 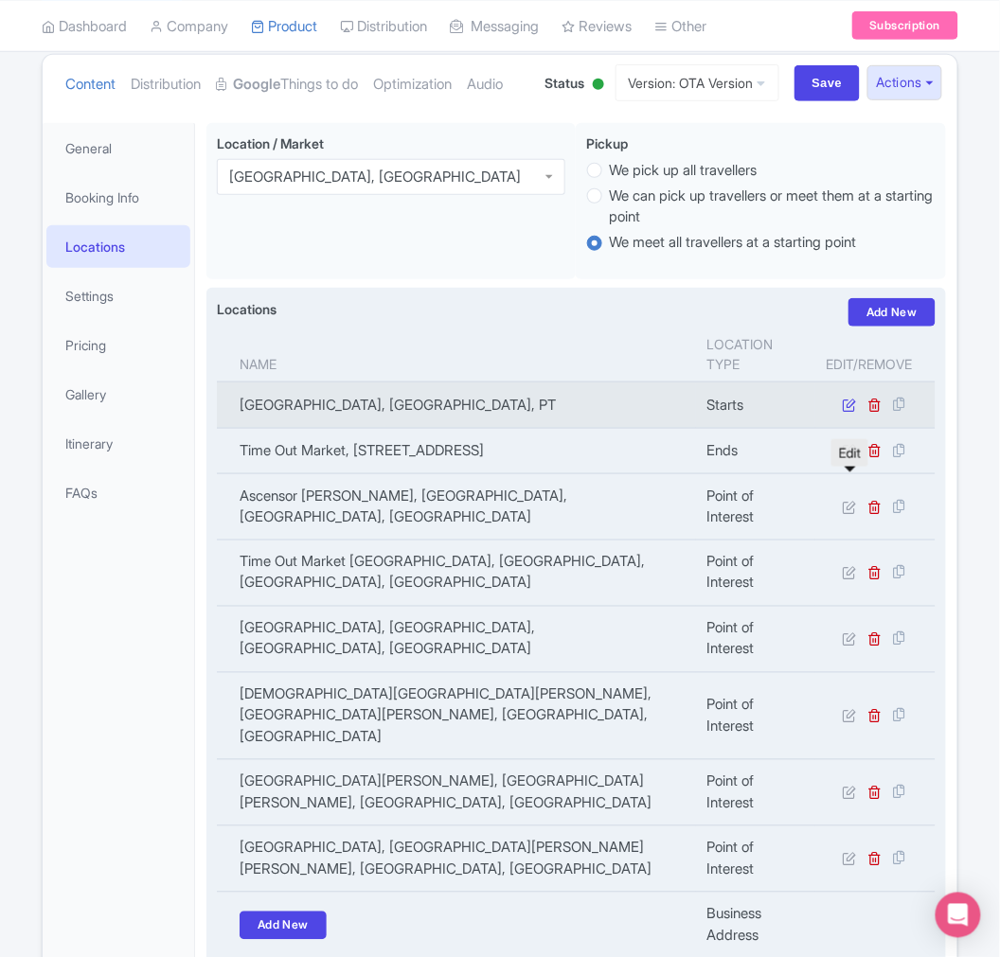 I want to click on a: Audio, so click(x=485, y=84).